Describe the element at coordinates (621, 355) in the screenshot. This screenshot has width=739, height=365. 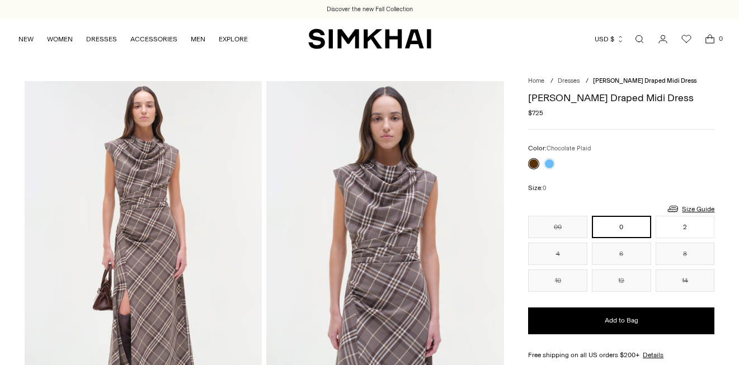
I see `div: Free shipping on all US orders $200+` at that location.